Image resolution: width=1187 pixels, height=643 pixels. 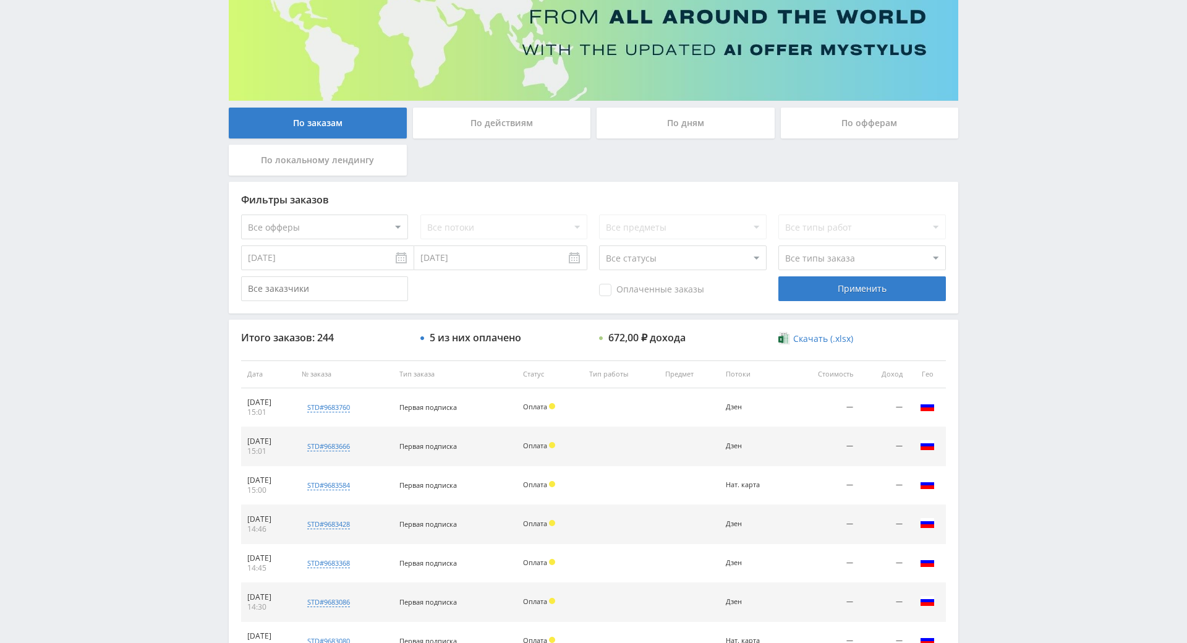 What do you see at coordinates (823, 339) in the screenshot?
I see `span: Скачать (.xlsx)` at bounding box center [823, 339].